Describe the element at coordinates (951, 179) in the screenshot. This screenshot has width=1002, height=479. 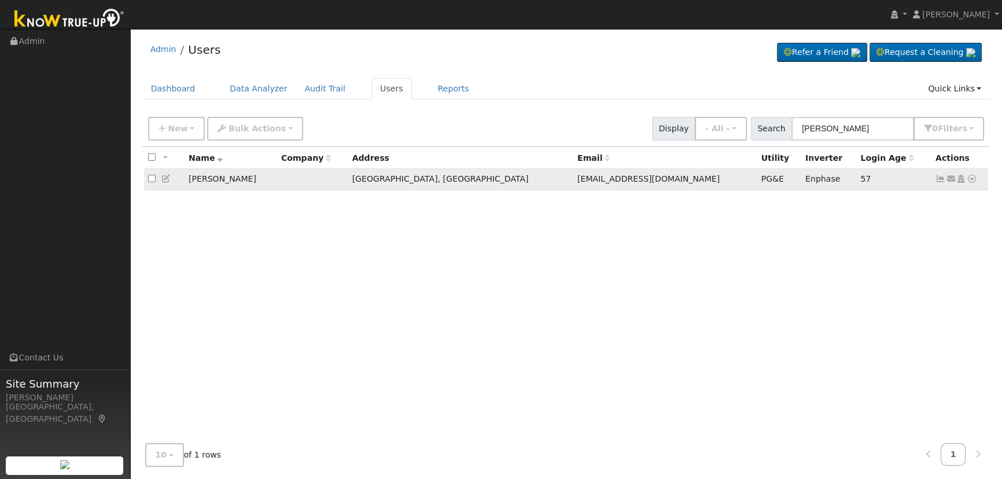
I see `a: silverdoe@comcast.net` at that location.